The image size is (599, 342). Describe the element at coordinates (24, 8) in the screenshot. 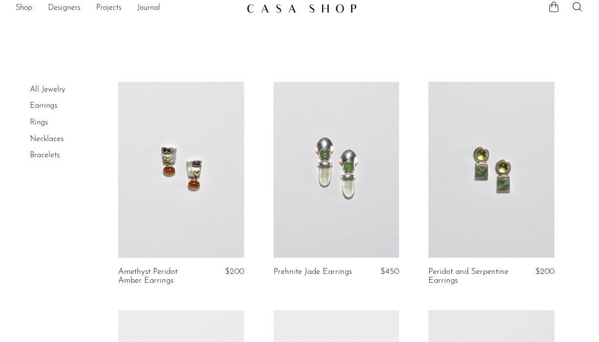

I see `a: Shop` at that location.